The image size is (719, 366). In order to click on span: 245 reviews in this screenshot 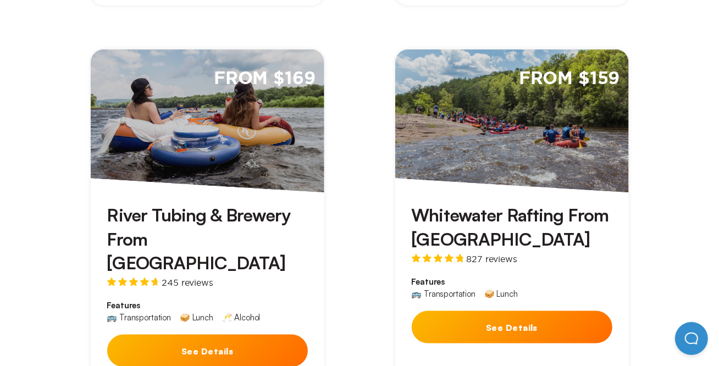, I will do `click(187, 282)`.